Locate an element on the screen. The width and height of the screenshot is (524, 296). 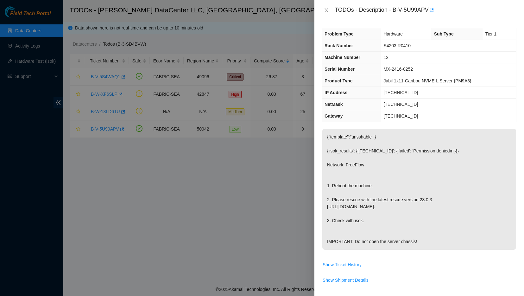
span: Problem Type is located at coordinates (339, 34).